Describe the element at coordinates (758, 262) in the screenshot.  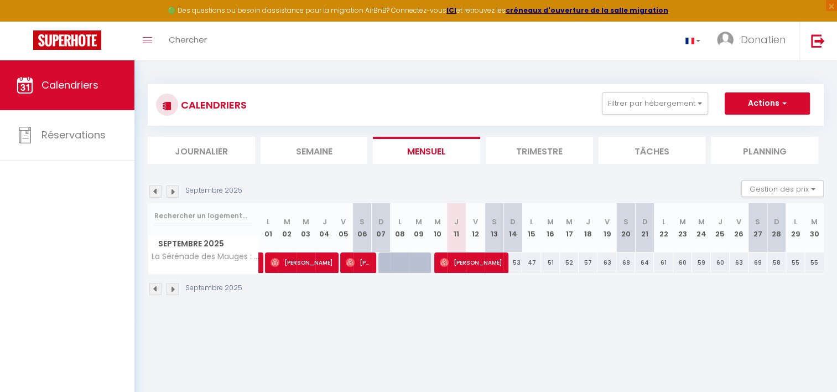
I see `div: 69` at that location.